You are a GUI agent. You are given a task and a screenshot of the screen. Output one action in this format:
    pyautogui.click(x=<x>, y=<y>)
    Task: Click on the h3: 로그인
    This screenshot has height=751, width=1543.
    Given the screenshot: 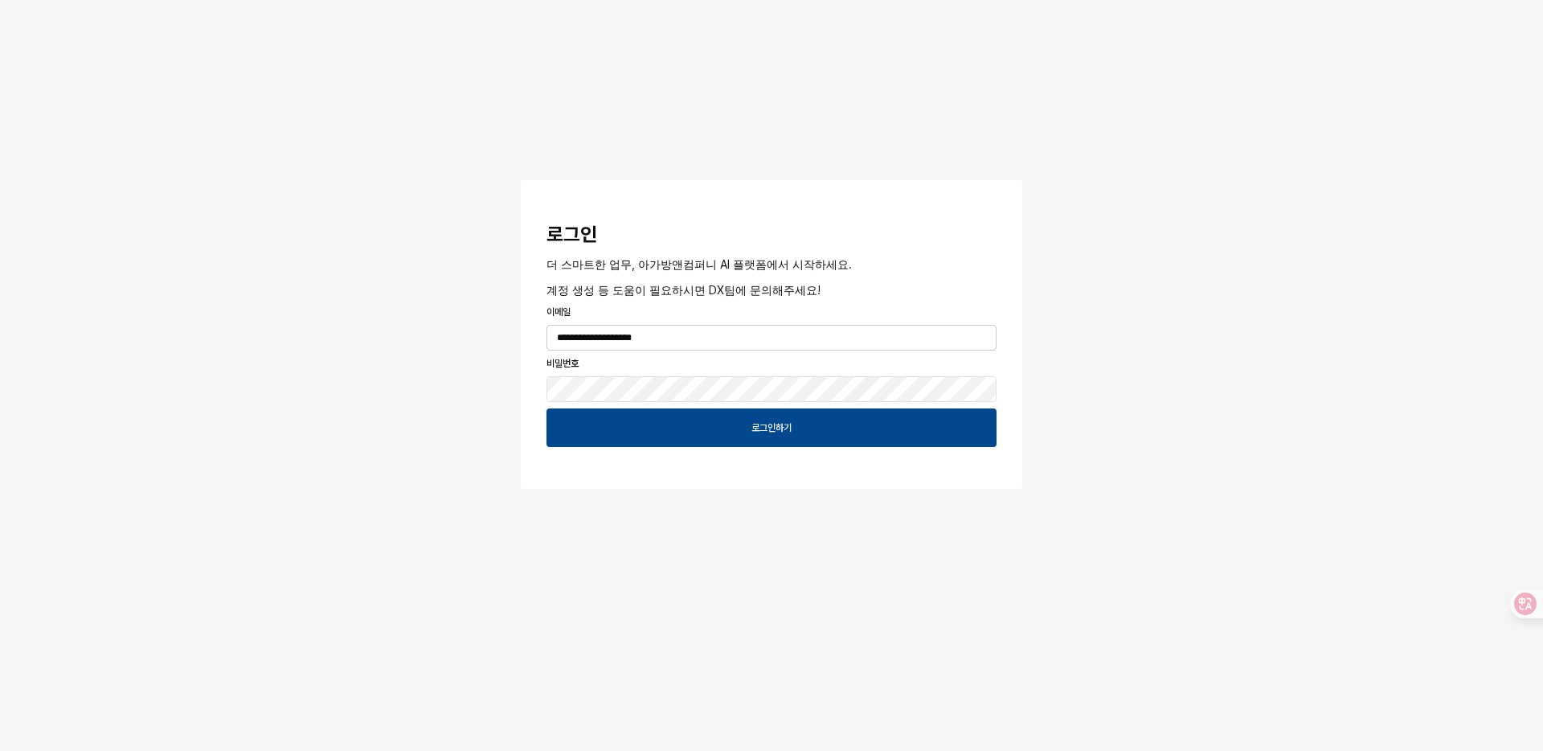 What is the action you would take?
    pyautogui.click(x=771, y=235)
    